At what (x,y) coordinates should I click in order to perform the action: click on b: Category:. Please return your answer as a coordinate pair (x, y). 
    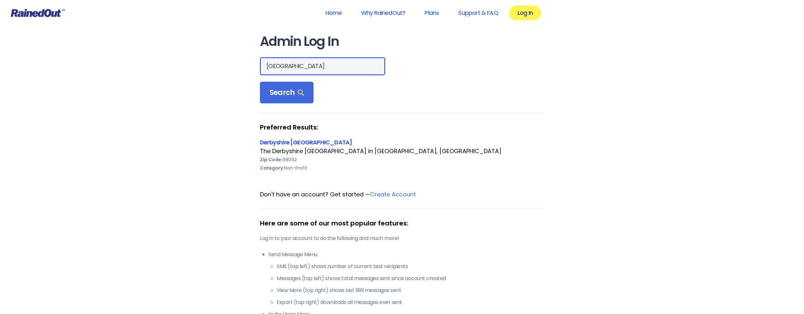
    Looking at the image, I should click on (272, 168).